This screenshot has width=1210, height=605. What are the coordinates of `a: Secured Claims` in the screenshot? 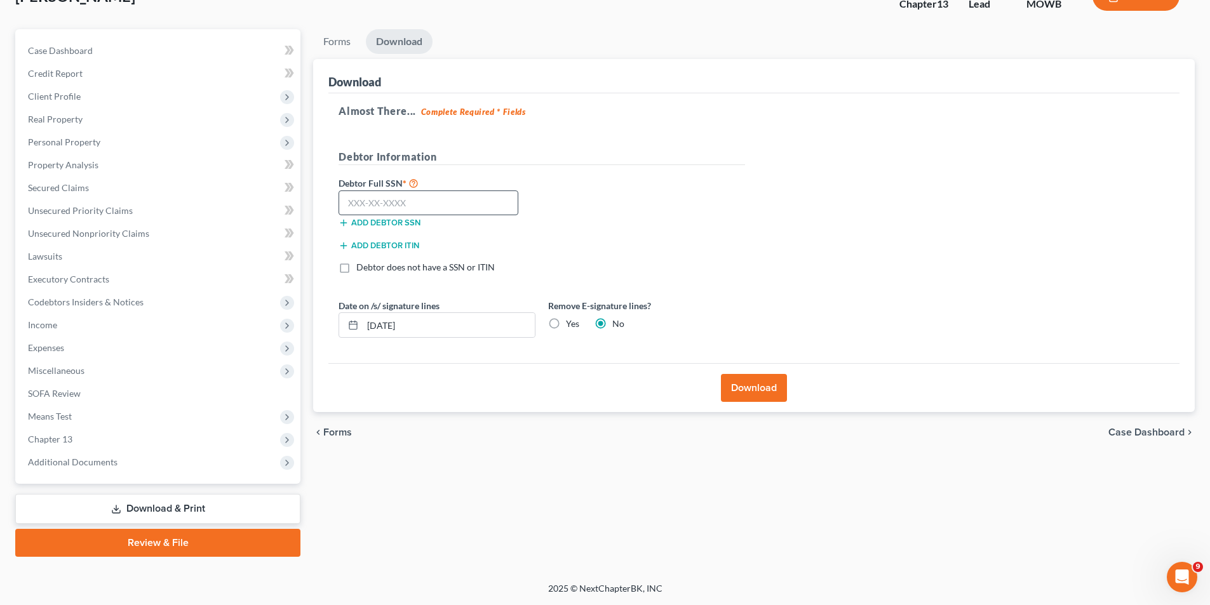 It's located at (159, 188).